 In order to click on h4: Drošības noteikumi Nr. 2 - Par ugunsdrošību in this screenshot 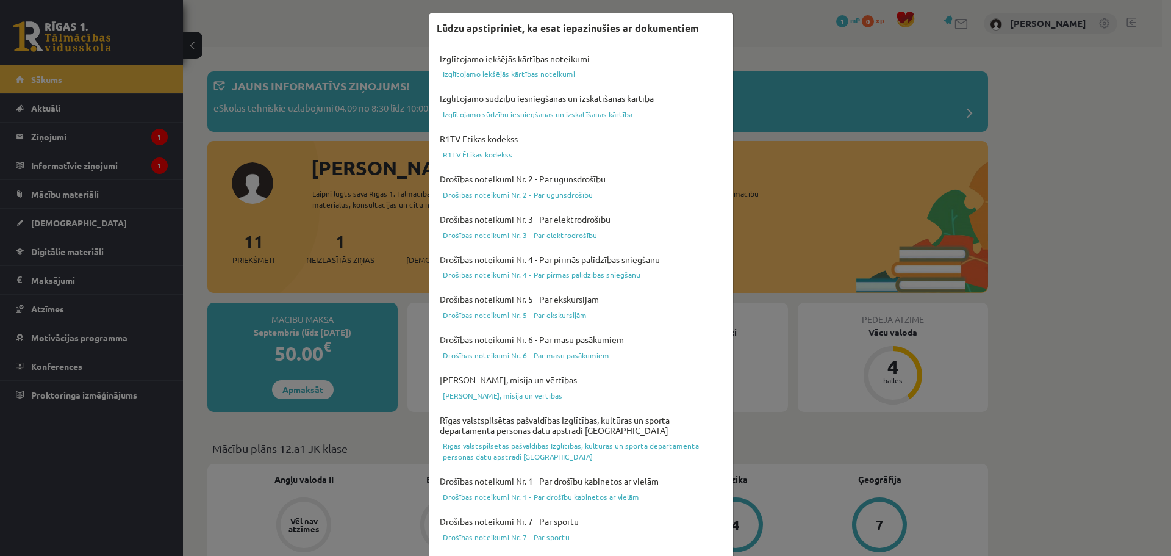, I will do `click(581, 179)`.